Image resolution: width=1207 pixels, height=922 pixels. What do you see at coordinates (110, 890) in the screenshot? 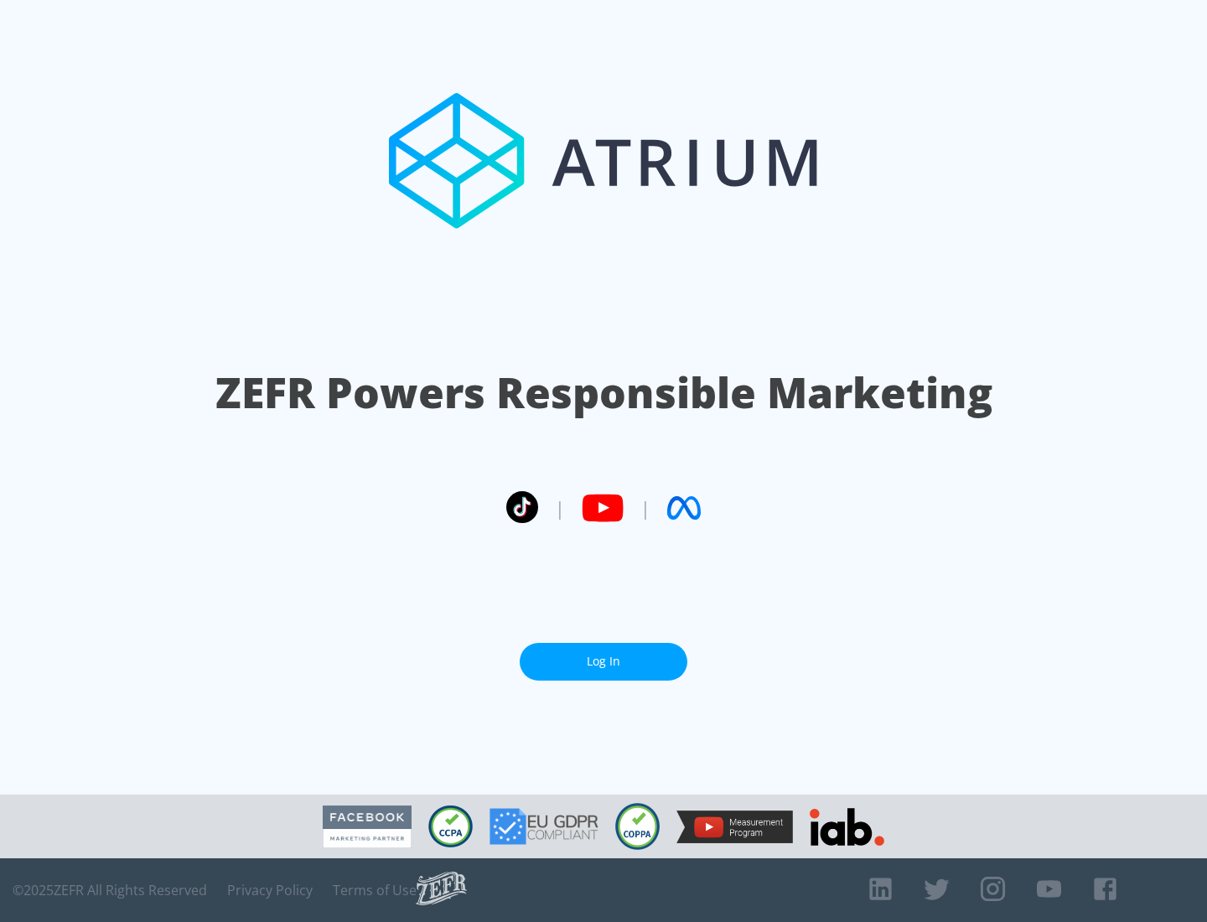
I see `span: © 2025 ZEFR All Rights Reserved` at bounding box center [110, 890].